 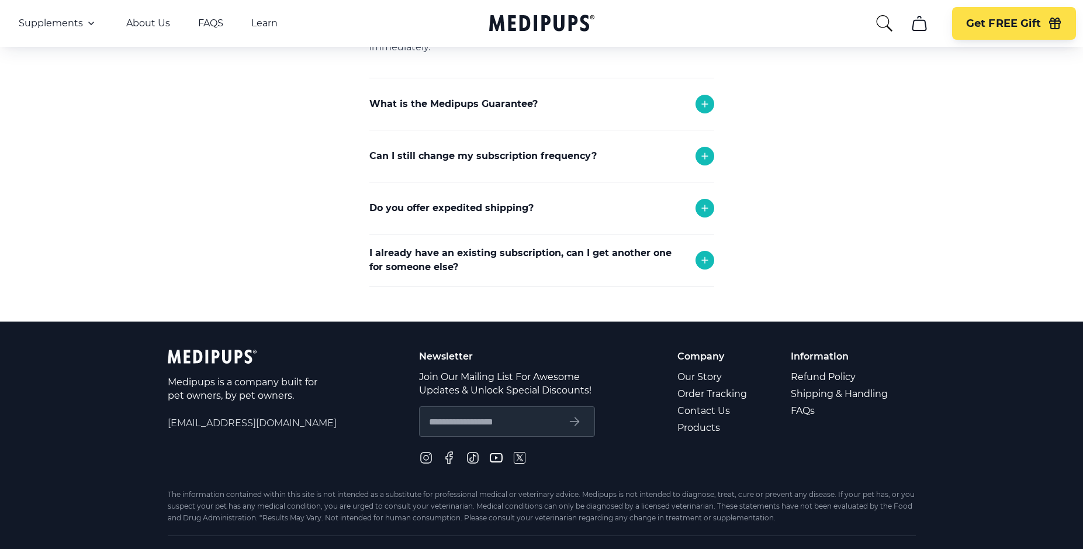 I want to click on p: Can I still change my subscription frequency?, so click(x=483, y=156).